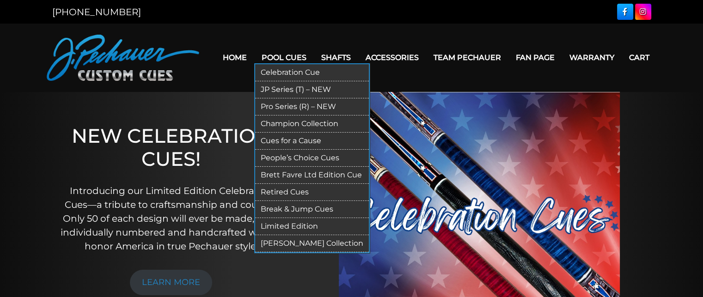 Image resolution: width=703 pixels, height=297 pixels. Describe the element at coordinates (640, 57) in the screenshot. I see `a: Cart` at that location.